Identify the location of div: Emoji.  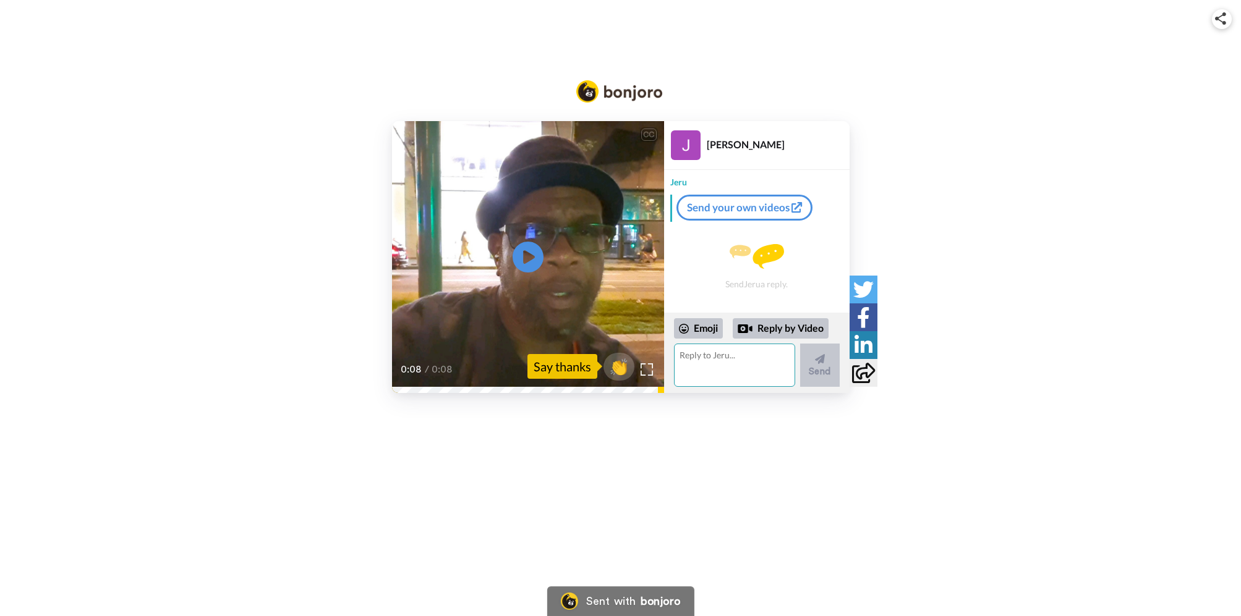
(698, 328).